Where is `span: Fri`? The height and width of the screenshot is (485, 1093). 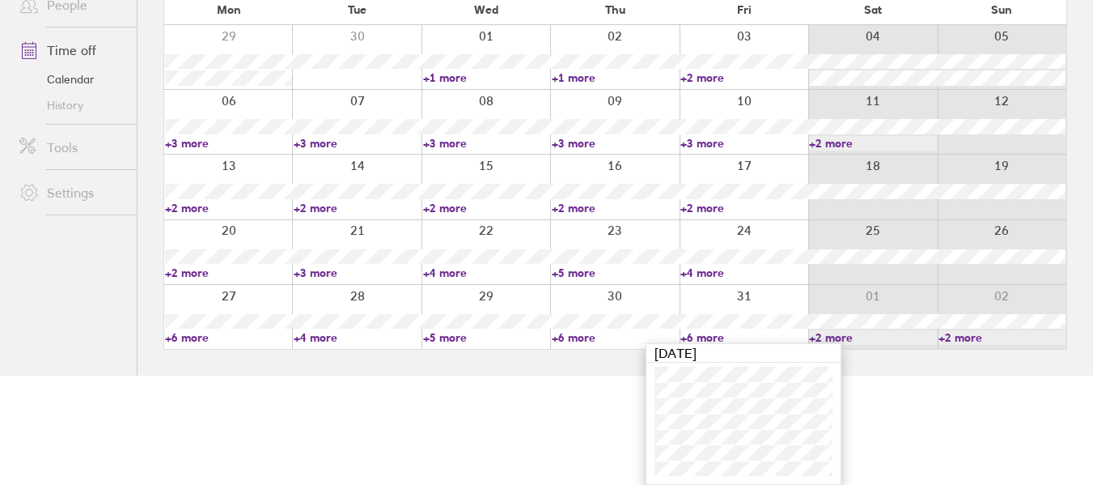
span: Fri is located at coordinates (744, 10).